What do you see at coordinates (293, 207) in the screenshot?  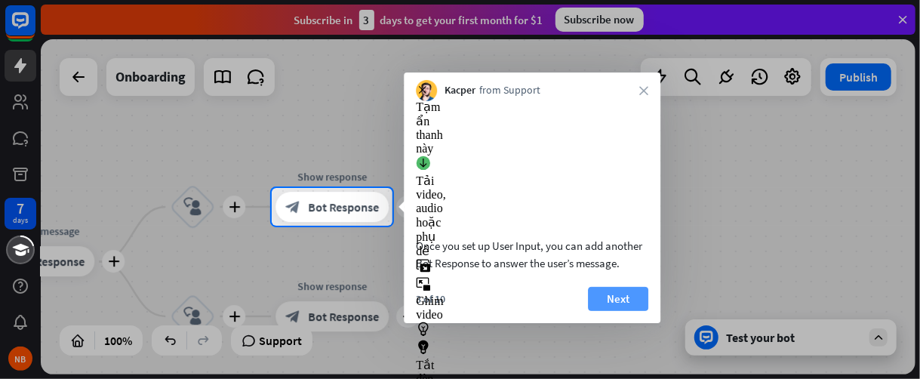 I see `i: block_bot_response` at bounding box center [293, 207].